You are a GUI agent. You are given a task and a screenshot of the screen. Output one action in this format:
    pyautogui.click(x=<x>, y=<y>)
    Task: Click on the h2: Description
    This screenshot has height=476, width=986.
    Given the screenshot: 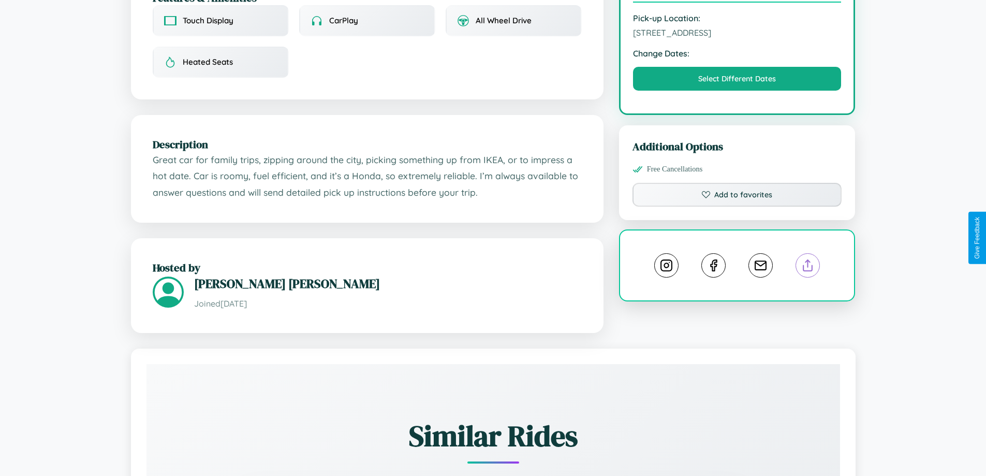 What is the action you would take?
    pyautogui.click(x=367, y=144)
    